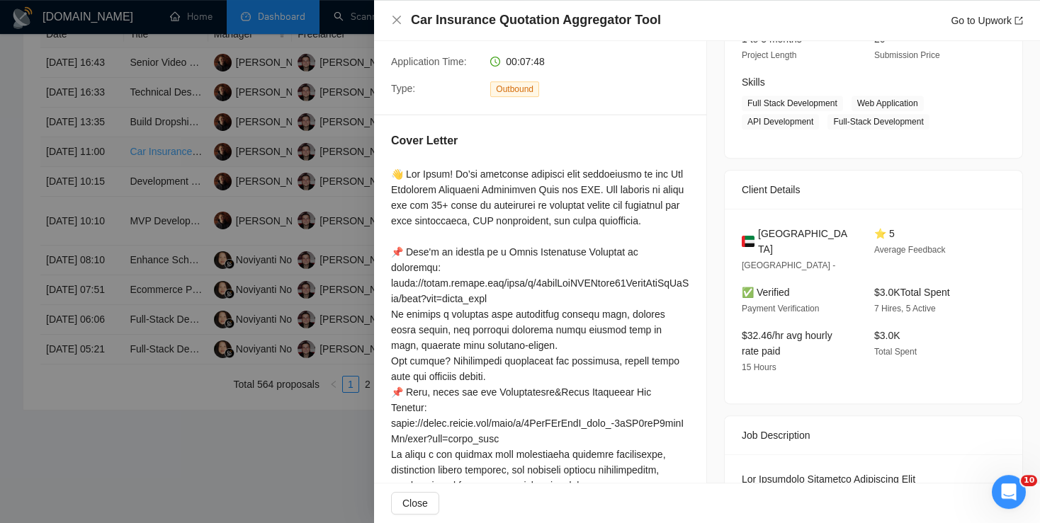 The image size is (1040, 523). I want to click on span: 10, so click(1029, 481).